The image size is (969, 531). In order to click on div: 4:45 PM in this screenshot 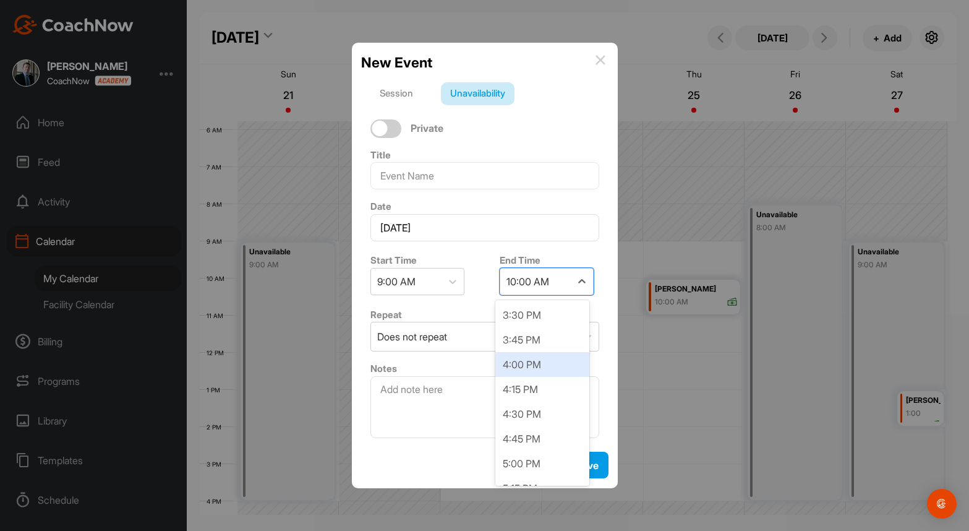, I will do `click(542, 438)`.